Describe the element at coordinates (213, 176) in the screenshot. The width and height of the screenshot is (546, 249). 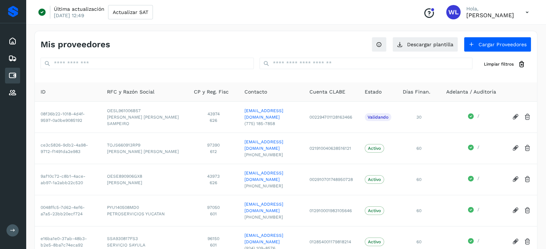
I see `span: 43973` at that location.